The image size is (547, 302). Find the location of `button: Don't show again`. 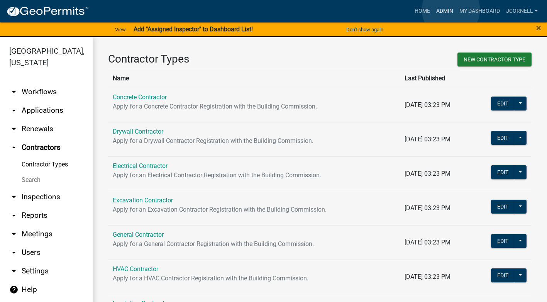

button: Don't show again is located at coordinates (365, 29).